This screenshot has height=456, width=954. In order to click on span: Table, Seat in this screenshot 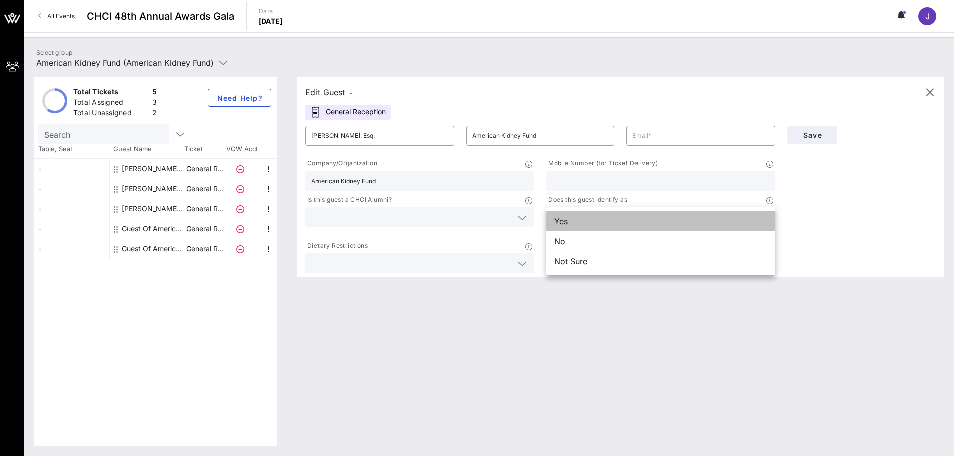, I will do `click(72, 149)`.